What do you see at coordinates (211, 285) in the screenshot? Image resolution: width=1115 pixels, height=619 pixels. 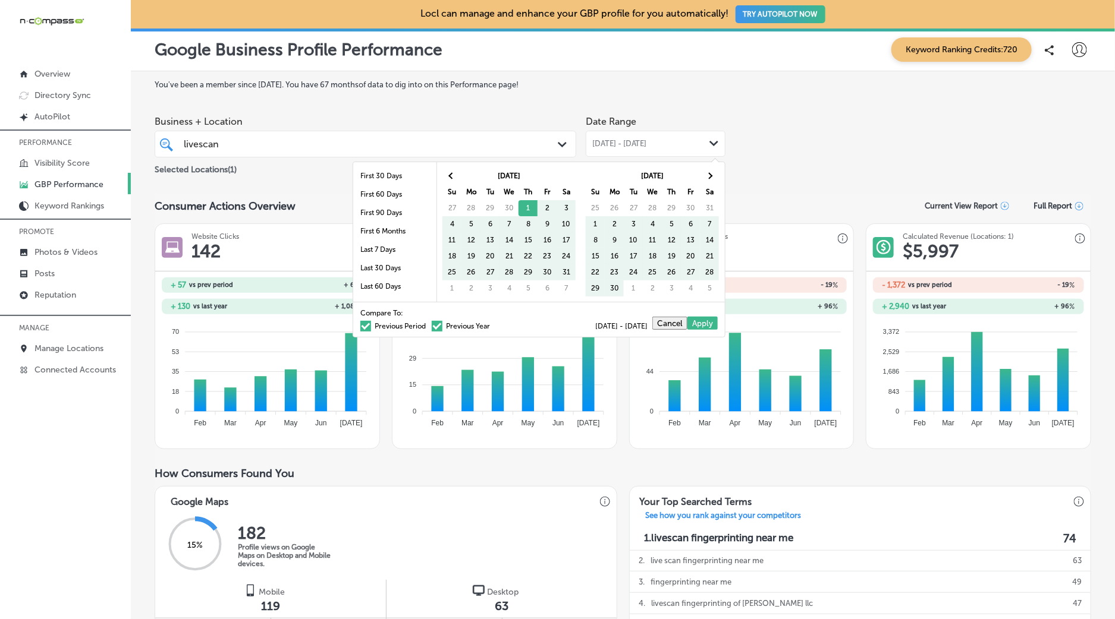 I see `span: vs prev period` at bounding box center [211, 285].